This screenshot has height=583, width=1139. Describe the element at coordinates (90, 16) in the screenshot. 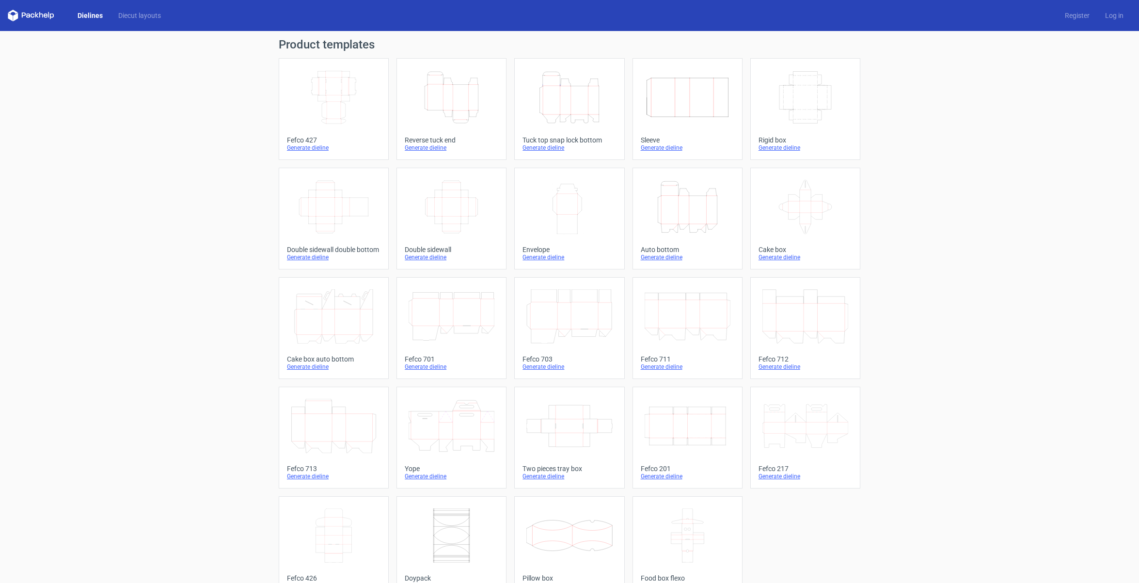

I see `a: Dielines` at that location.